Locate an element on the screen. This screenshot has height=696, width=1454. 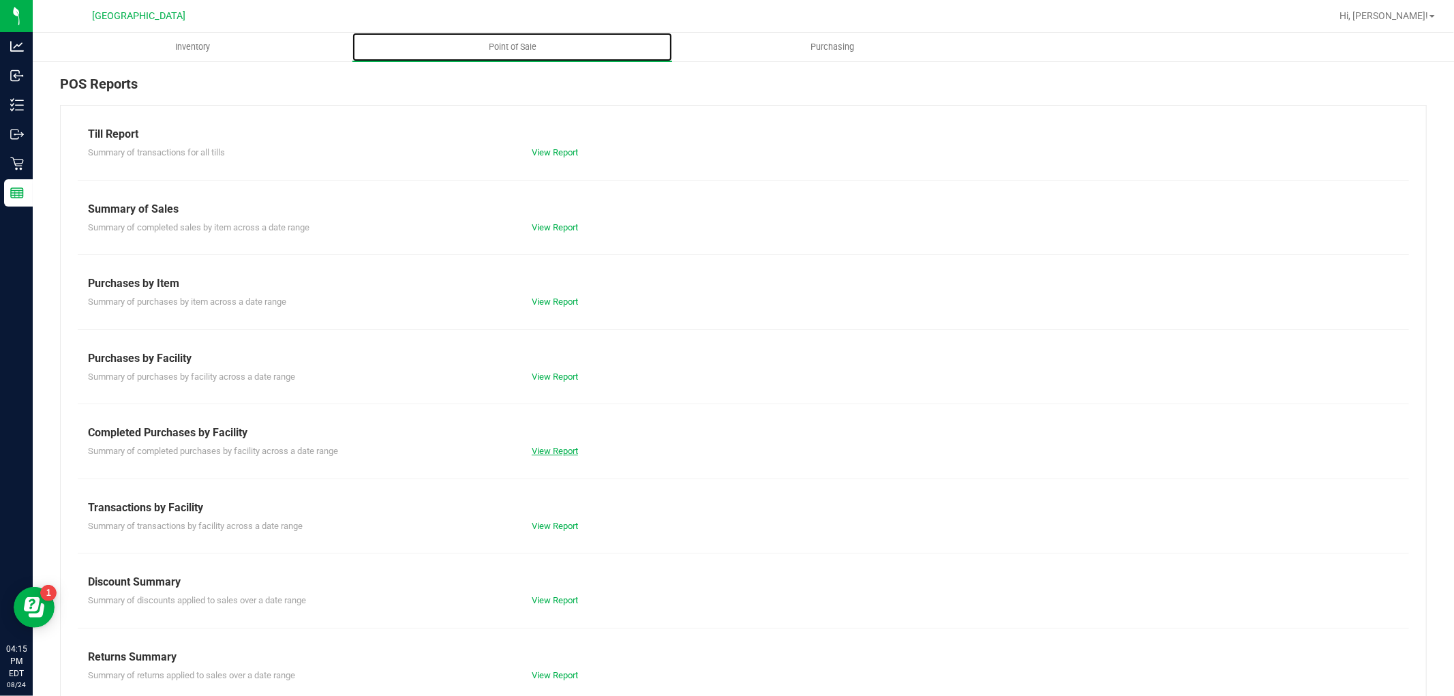
span: Purchasing is located at coordinates (833, 47).